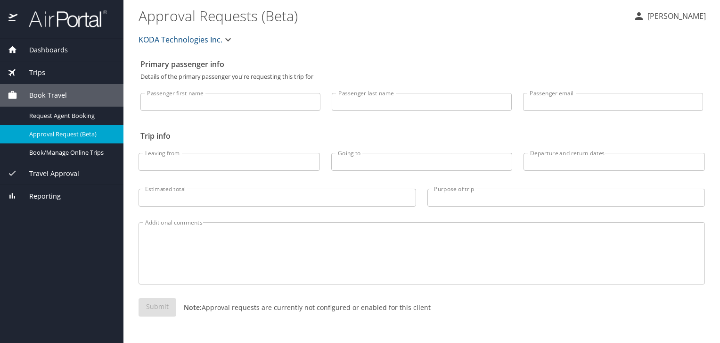  Describe the element at coordinates (42, 50) in the screenshot. I see `span: Dashboards` at that location.